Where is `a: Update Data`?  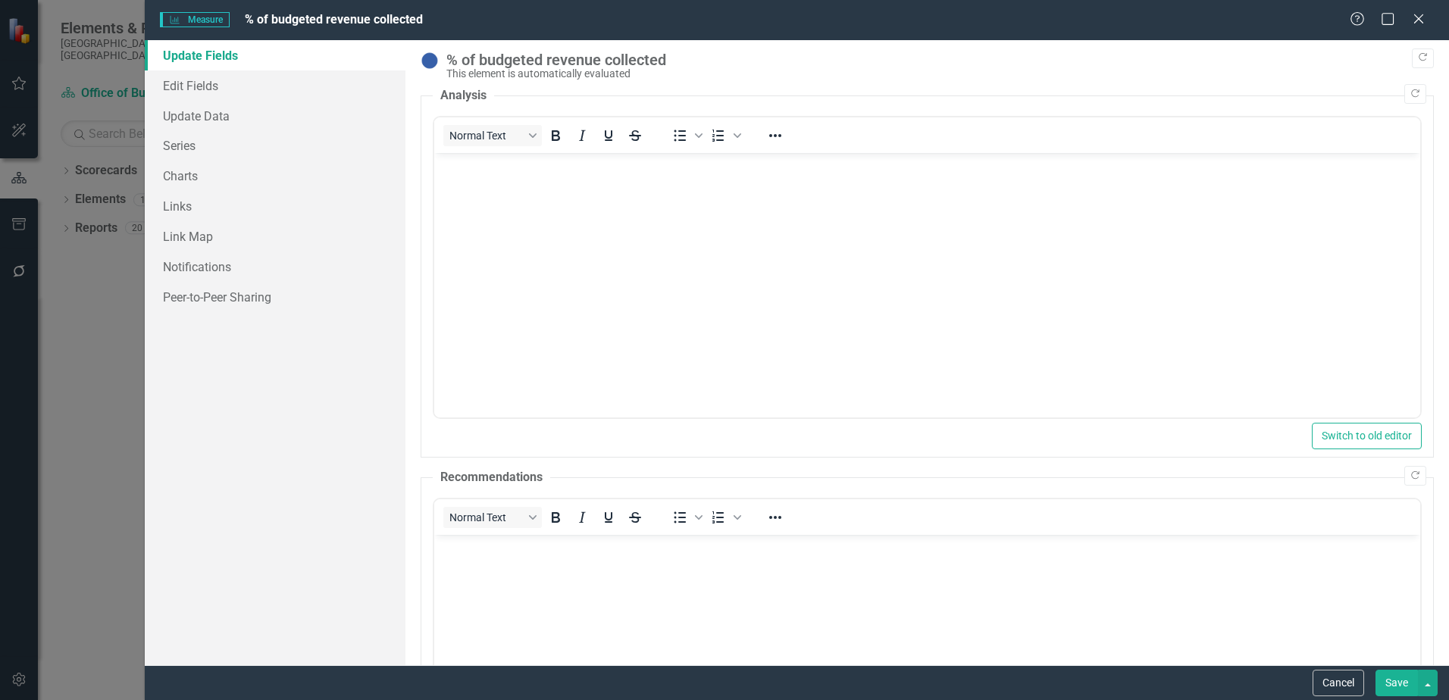 a: Update Data is located at coordinates (275, 116).